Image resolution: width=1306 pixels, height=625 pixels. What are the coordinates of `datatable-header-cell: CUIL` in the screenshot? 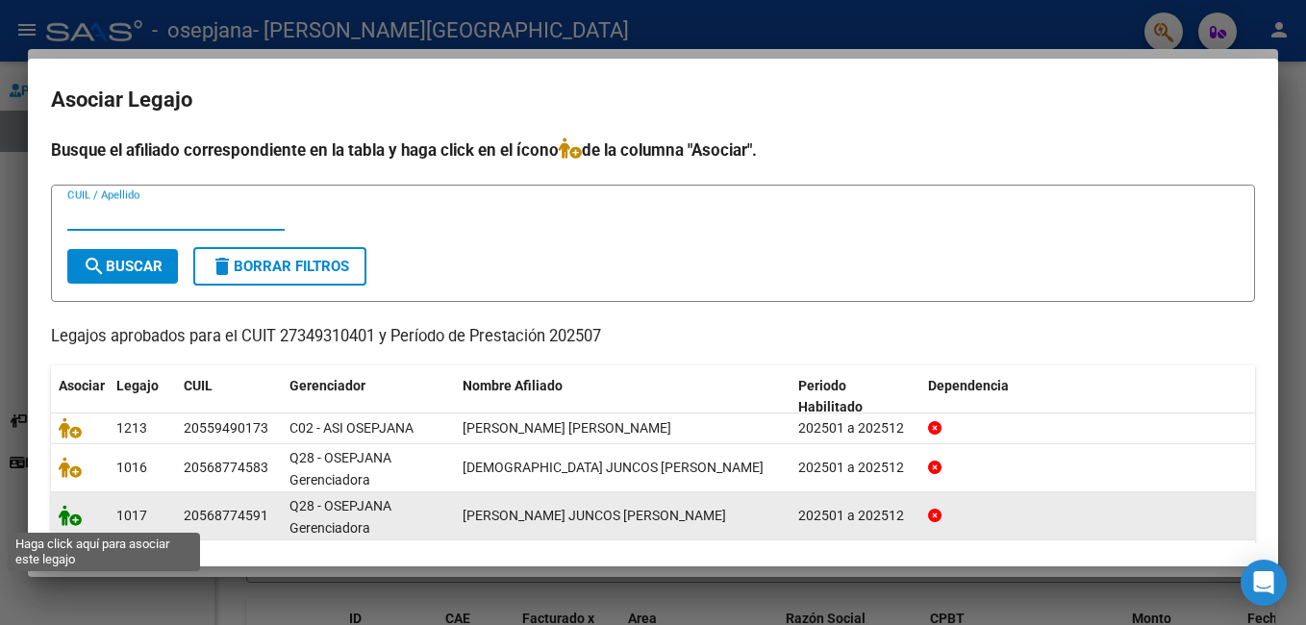 It's located at (229, 397).